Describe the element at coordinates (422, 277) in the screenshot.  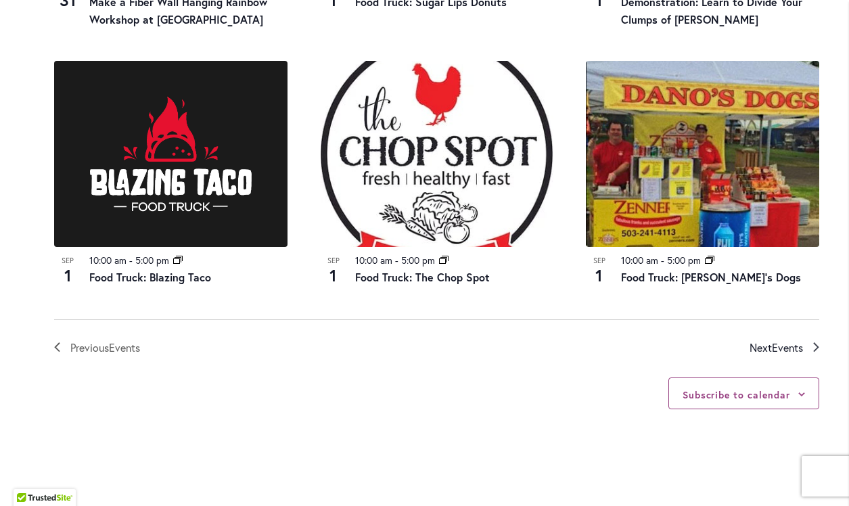
I see `a: Food Truck: The Chop Spot` at that location.